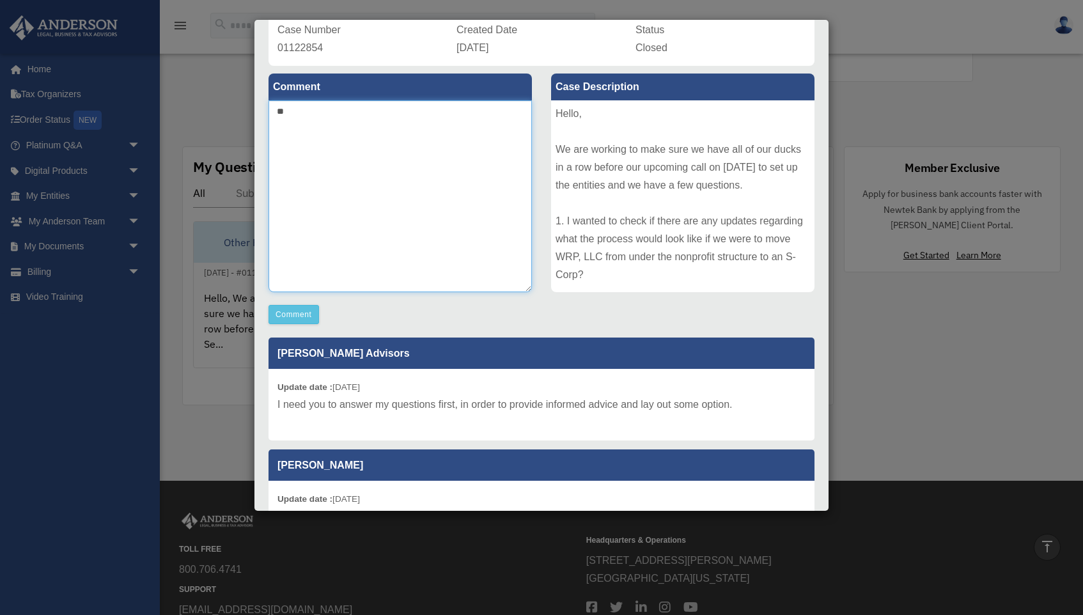 The image size is (1083, 615). I want to click on div: Hello, We are working to make sure we have all of our ducks in a row before our upcoming call on ..., so click(683, 196).